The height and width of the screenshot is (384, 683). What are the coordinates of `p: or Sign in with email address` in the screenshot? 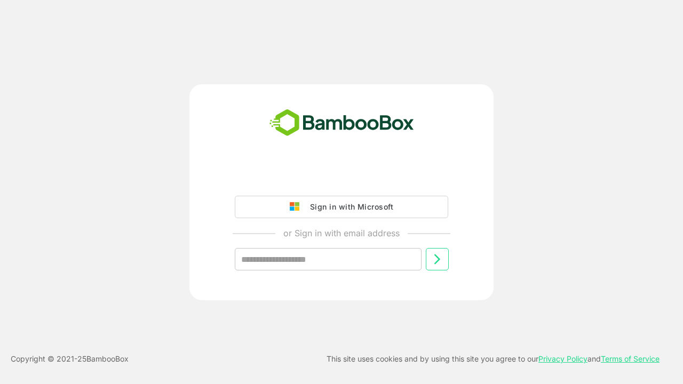 It's located at (341, 233).